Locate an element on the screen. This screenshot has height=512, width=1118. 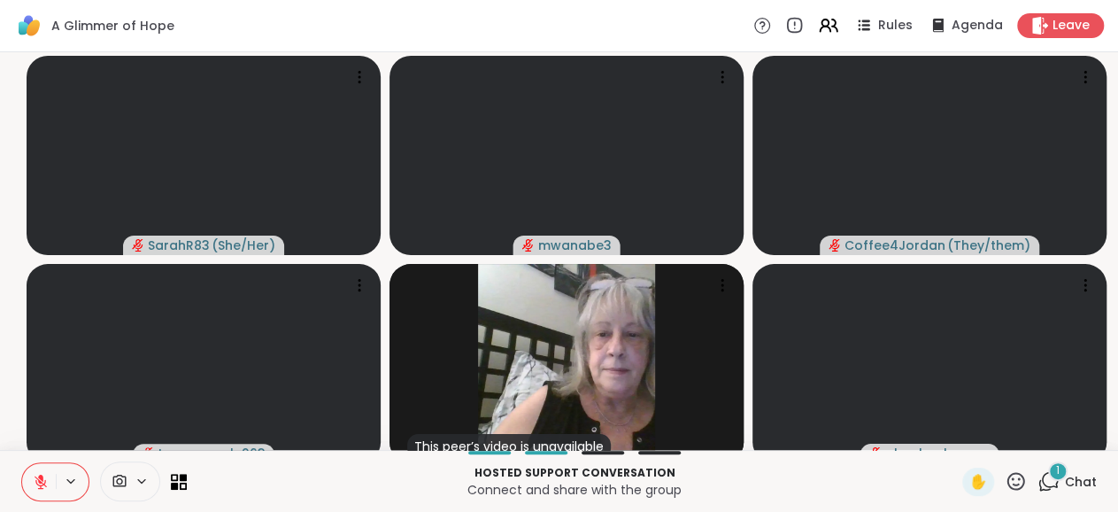
span: ( They/them ) is located at coordinates (989, 245).